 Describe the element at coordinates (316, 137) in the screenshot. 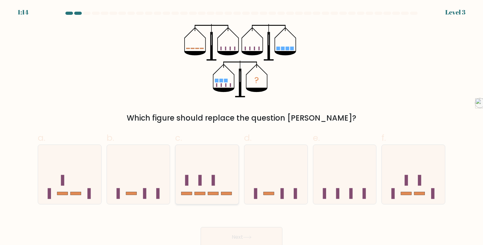

I see `span: e.` at that location.